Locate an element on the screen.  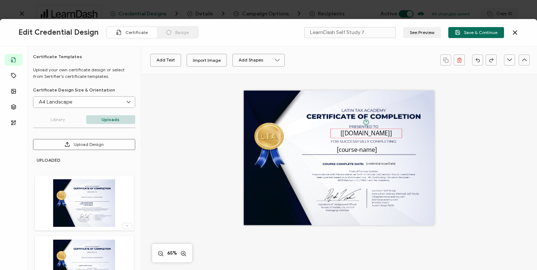
span: 65% is located at coordinates (172, 254).